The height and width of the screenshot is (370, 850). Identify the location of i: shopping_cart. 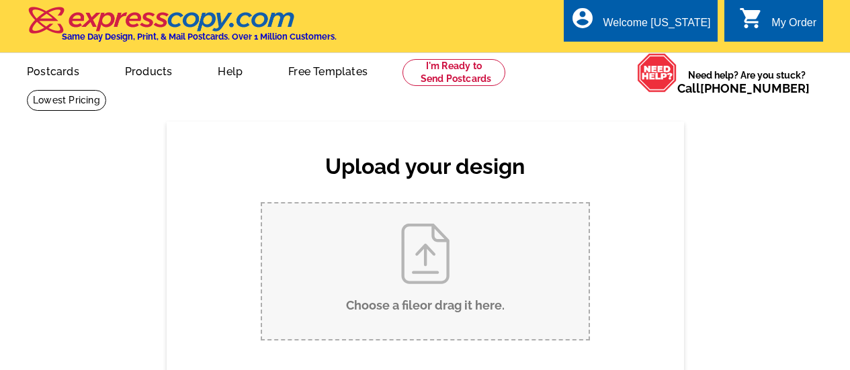
(751, 18).